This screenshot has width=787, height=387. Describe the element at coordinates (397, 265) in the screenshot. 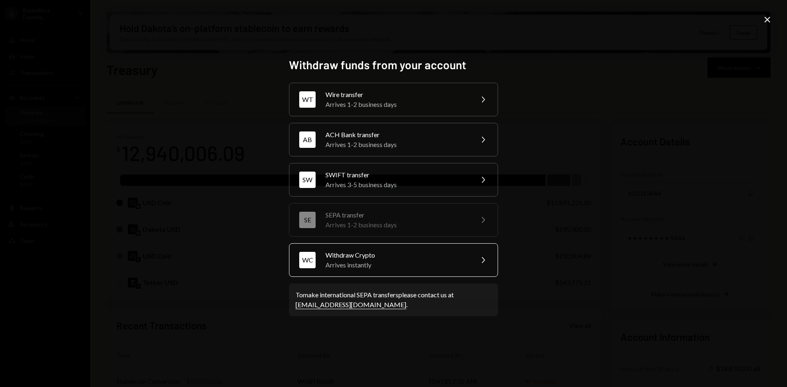

I see `div: Arrives instantly` at that location.